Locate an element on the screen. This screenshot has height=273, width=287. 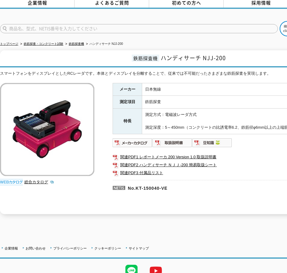
span: ハンディサーチ NJJ-200 is located at coordinates (194, 58).